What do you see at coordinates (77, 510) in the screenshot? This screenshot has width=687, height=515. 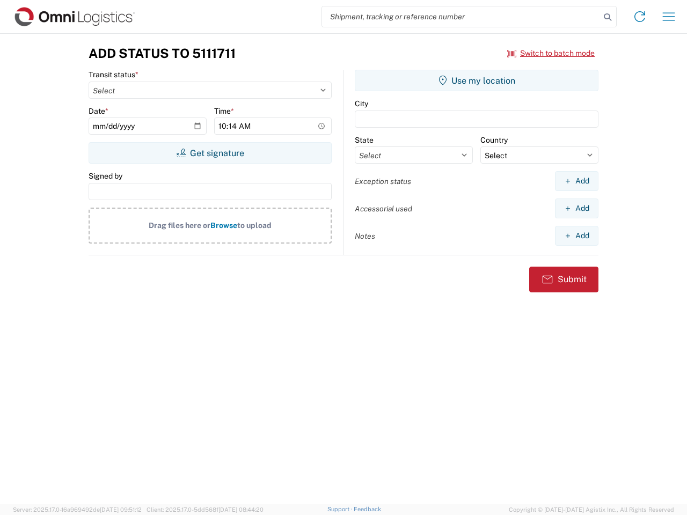 I see `span: Server: 2025.17.0-16a969492de` at bounding box center [77, 510].